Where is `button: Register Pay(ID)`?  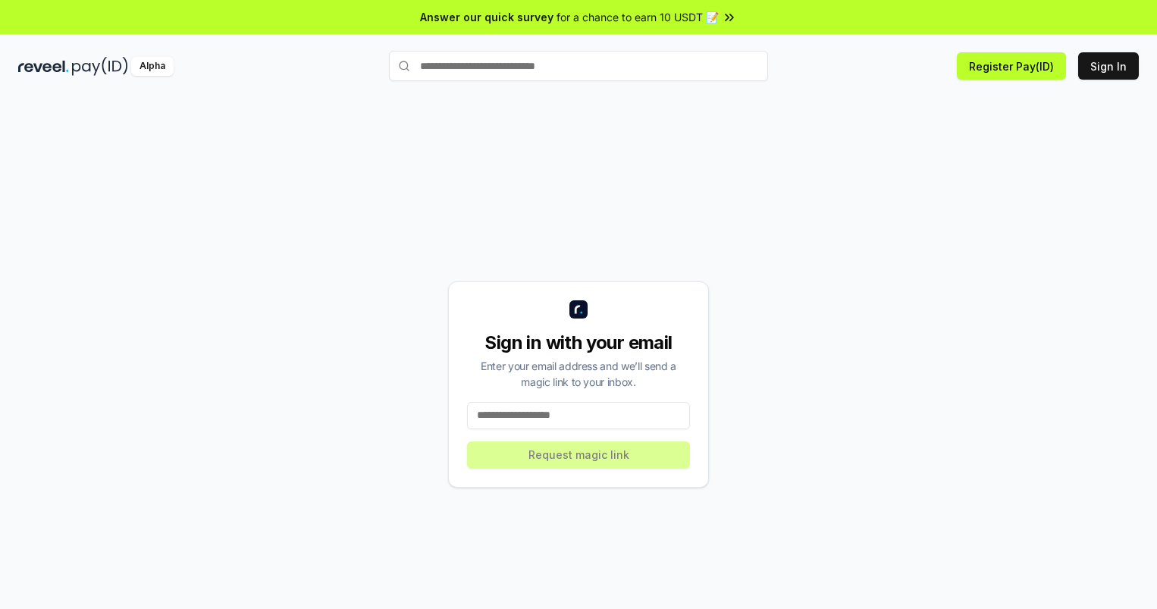 button: Register Pay(ID) is located at coordinates (1011, 66).